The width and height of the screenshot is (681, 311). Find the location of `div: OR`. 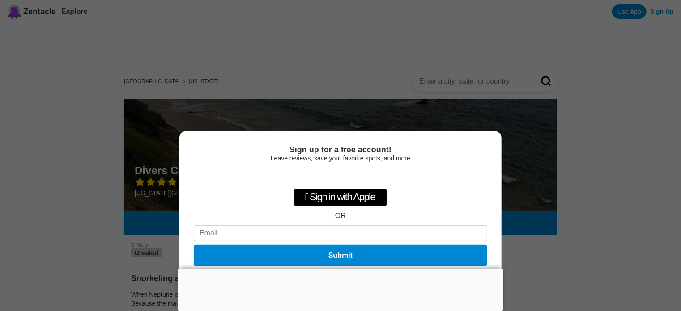

div: OR is located at coordinates (340, 216).